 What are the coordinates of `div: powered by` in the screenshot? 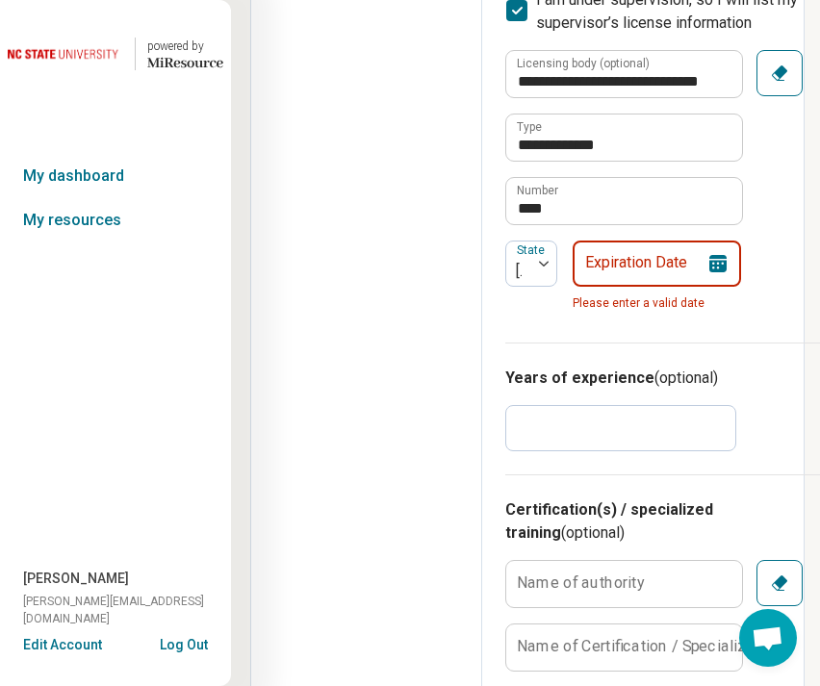 It's located at (185, 46).